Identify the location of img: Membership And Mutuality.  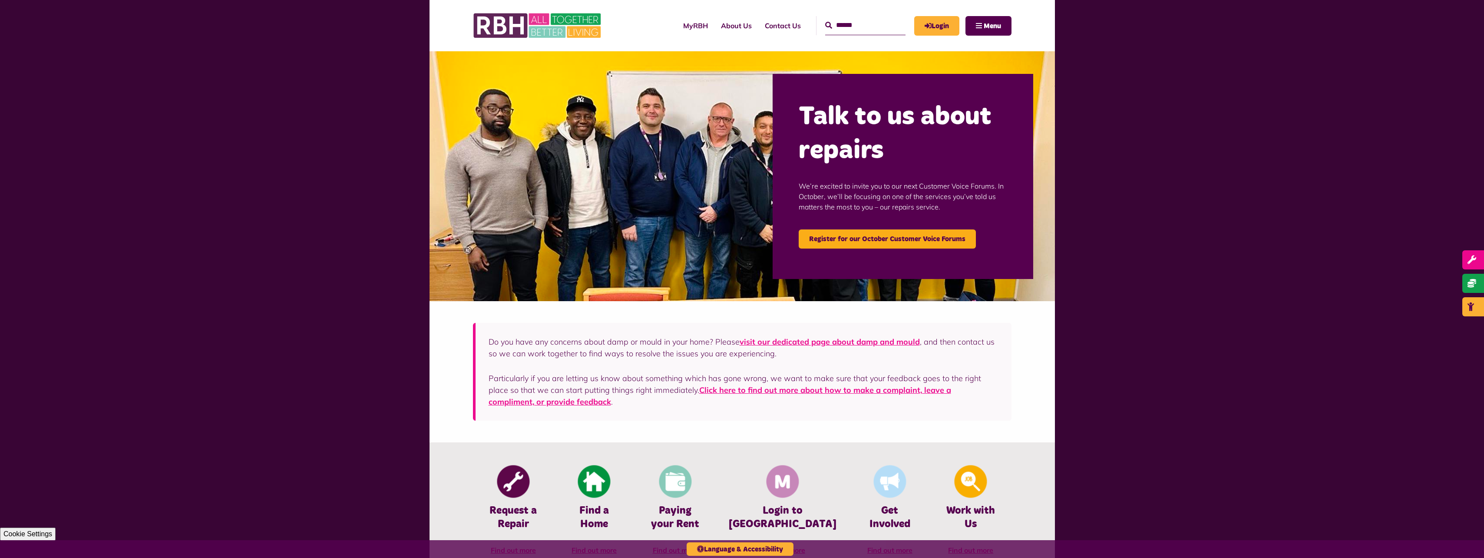
(782, 481).